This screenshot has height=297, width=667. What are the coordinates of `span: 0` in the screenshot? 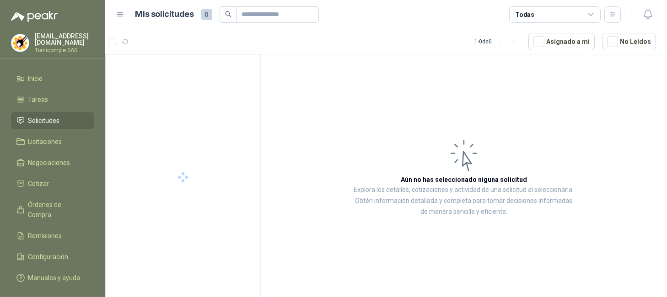 It's located at (207, 15).